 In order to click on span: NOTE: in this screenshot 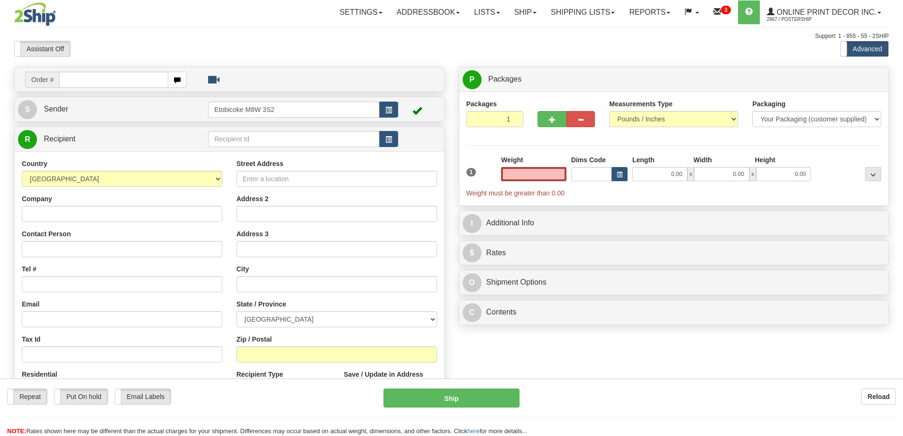, I will do `click(17, 431)`.